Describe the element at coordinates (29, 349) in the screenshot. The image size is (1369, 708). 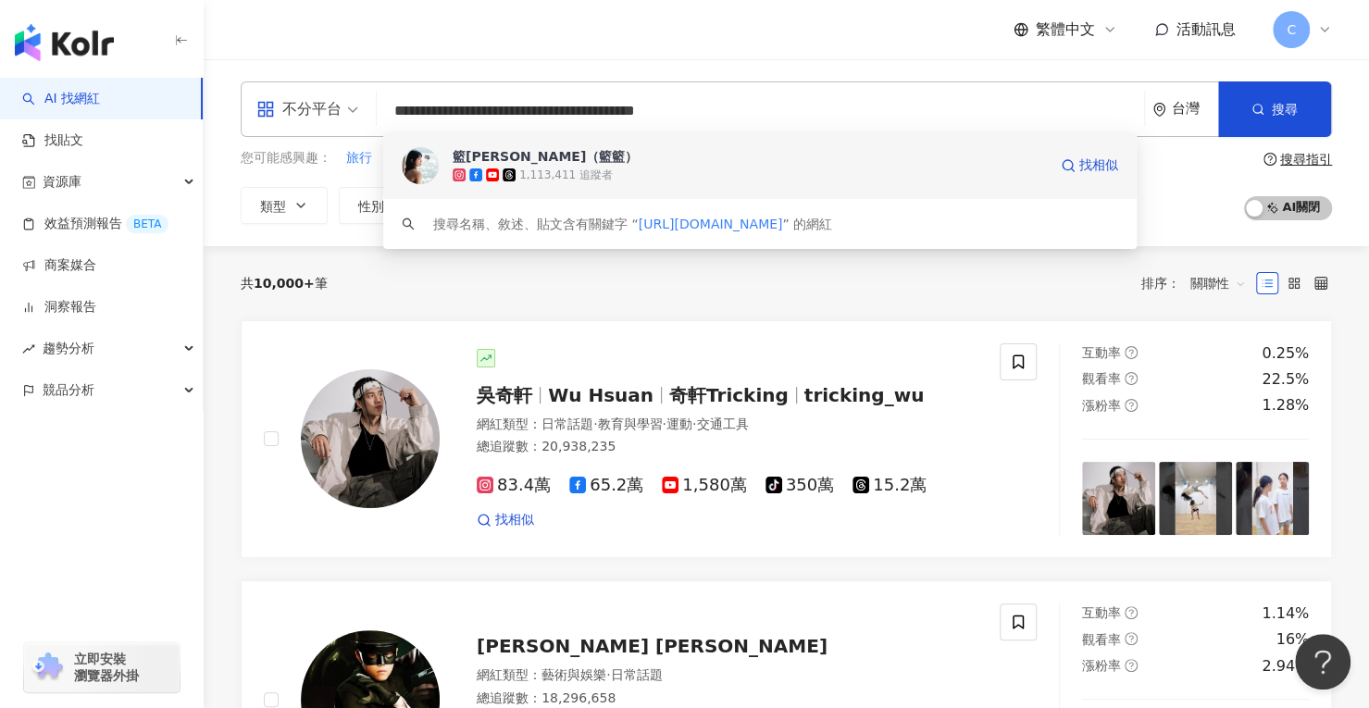
I see `span: rise` at that location.